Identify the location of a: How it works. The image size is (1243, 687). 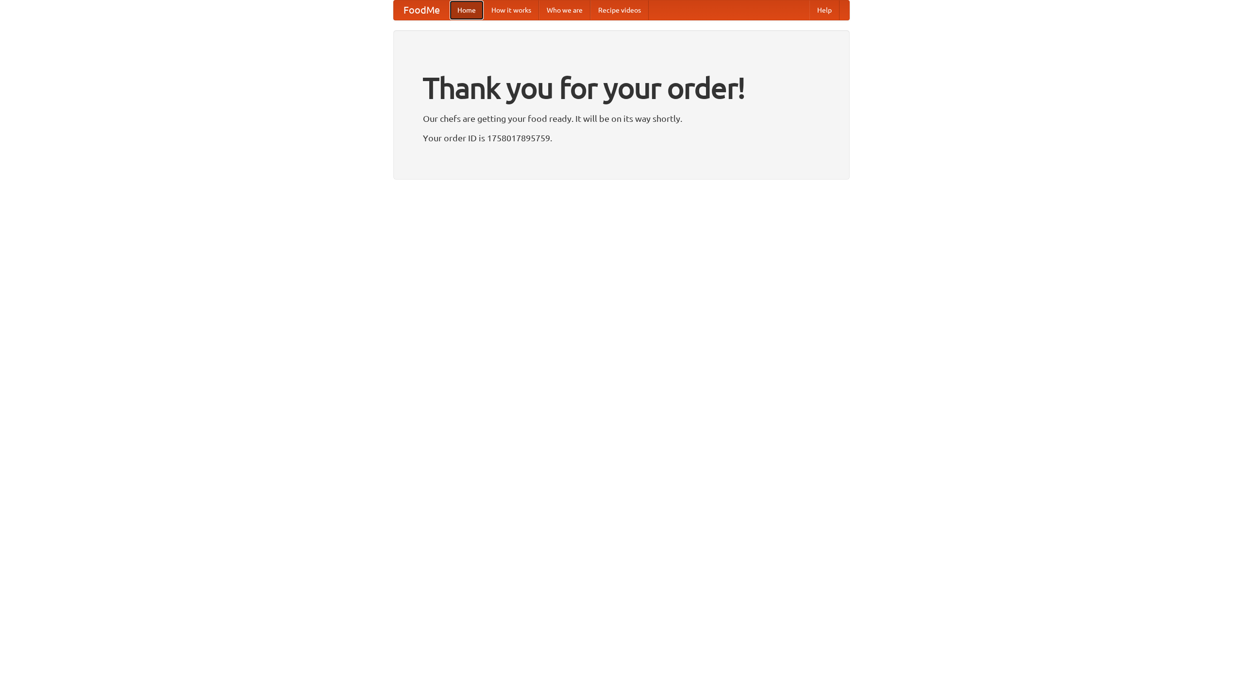
(511, 10).